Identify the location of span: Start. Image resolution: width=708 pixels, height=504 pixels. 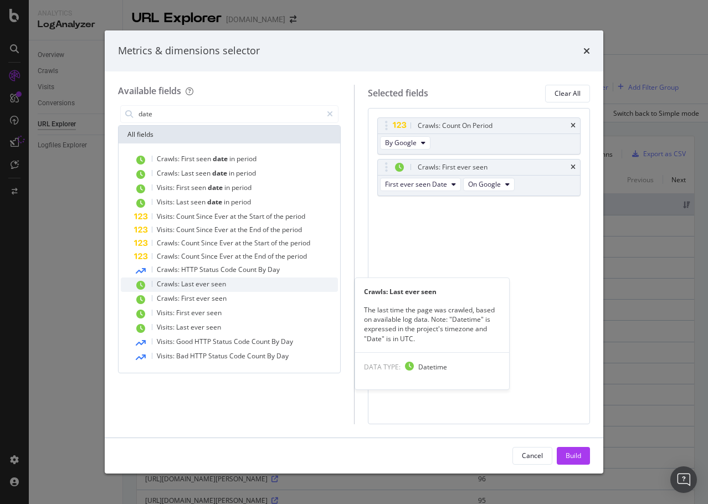
(258, 216).